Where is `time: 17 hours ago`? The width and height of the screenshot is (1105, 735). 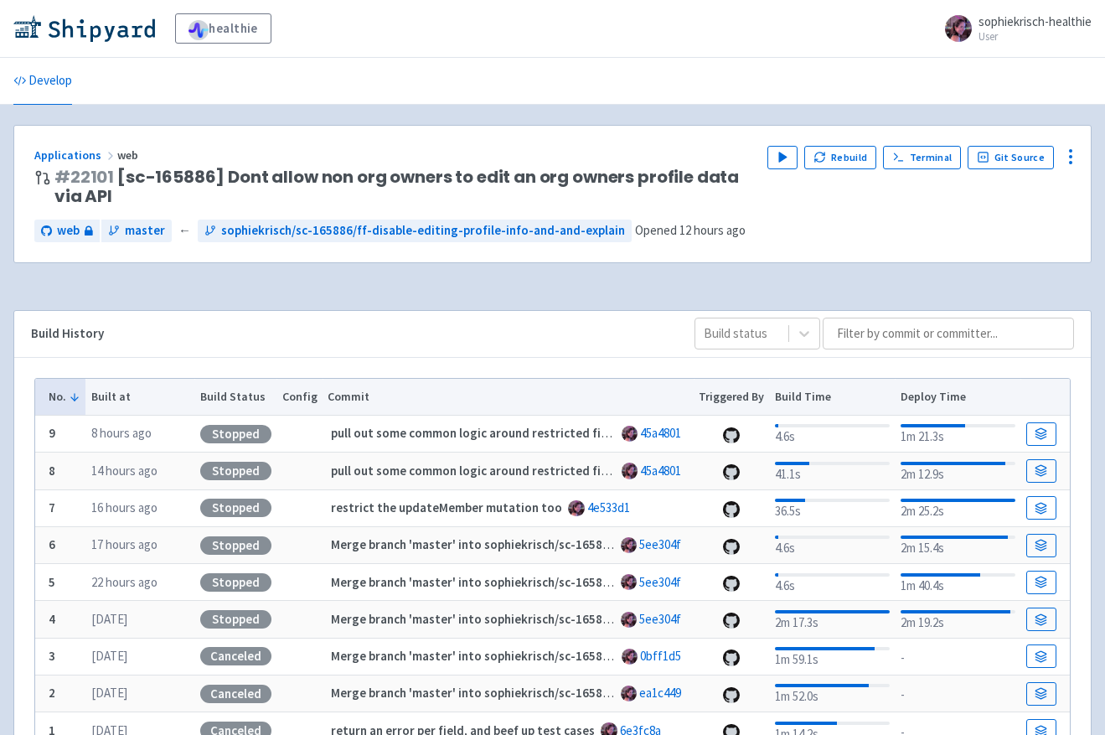
time: 17 hours ago is located at coordinates (124, 544).